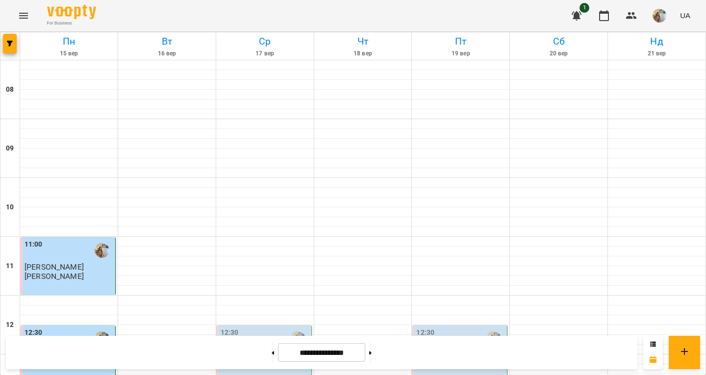  I want to click on h6: 18 вер, so click(363, 53).